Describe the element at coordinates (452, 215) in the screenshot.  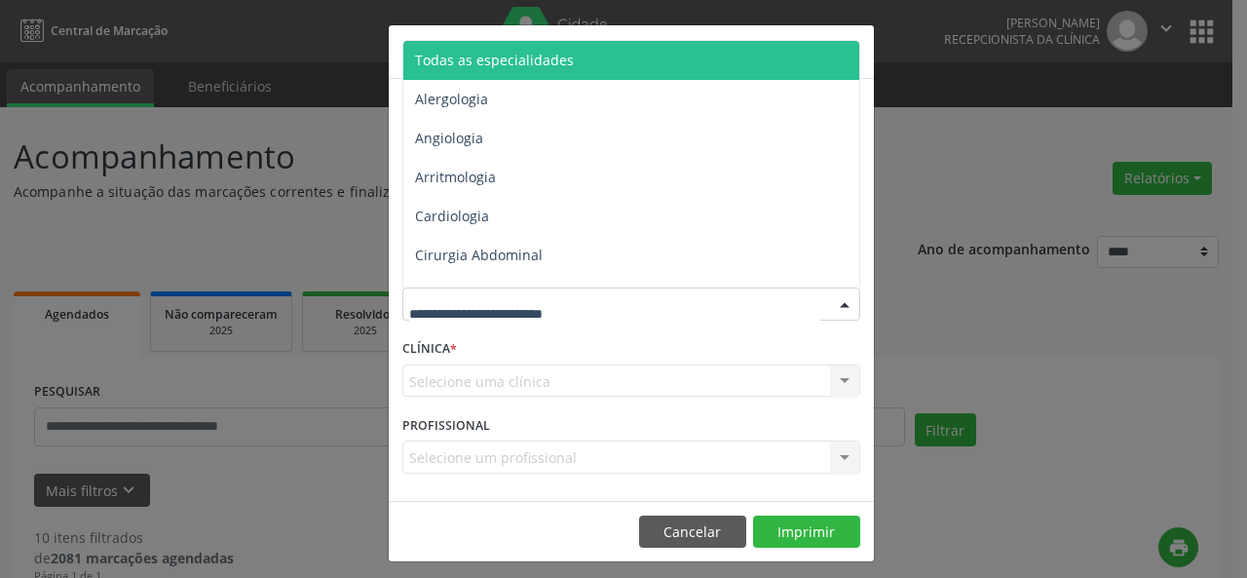
I see `span: Cardiologia` at that location.